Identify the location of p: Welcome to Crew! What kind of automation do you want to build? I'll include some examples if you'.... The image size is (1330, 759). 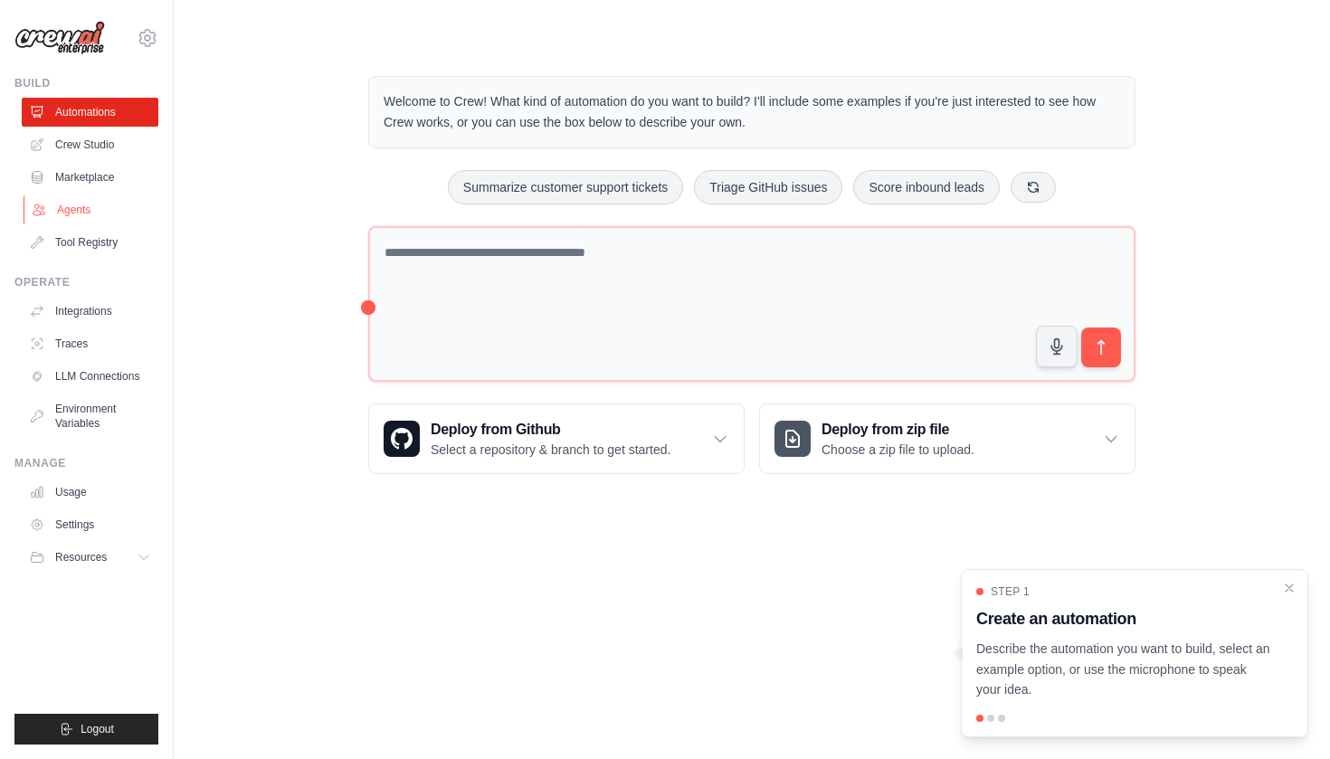
(752, 112).